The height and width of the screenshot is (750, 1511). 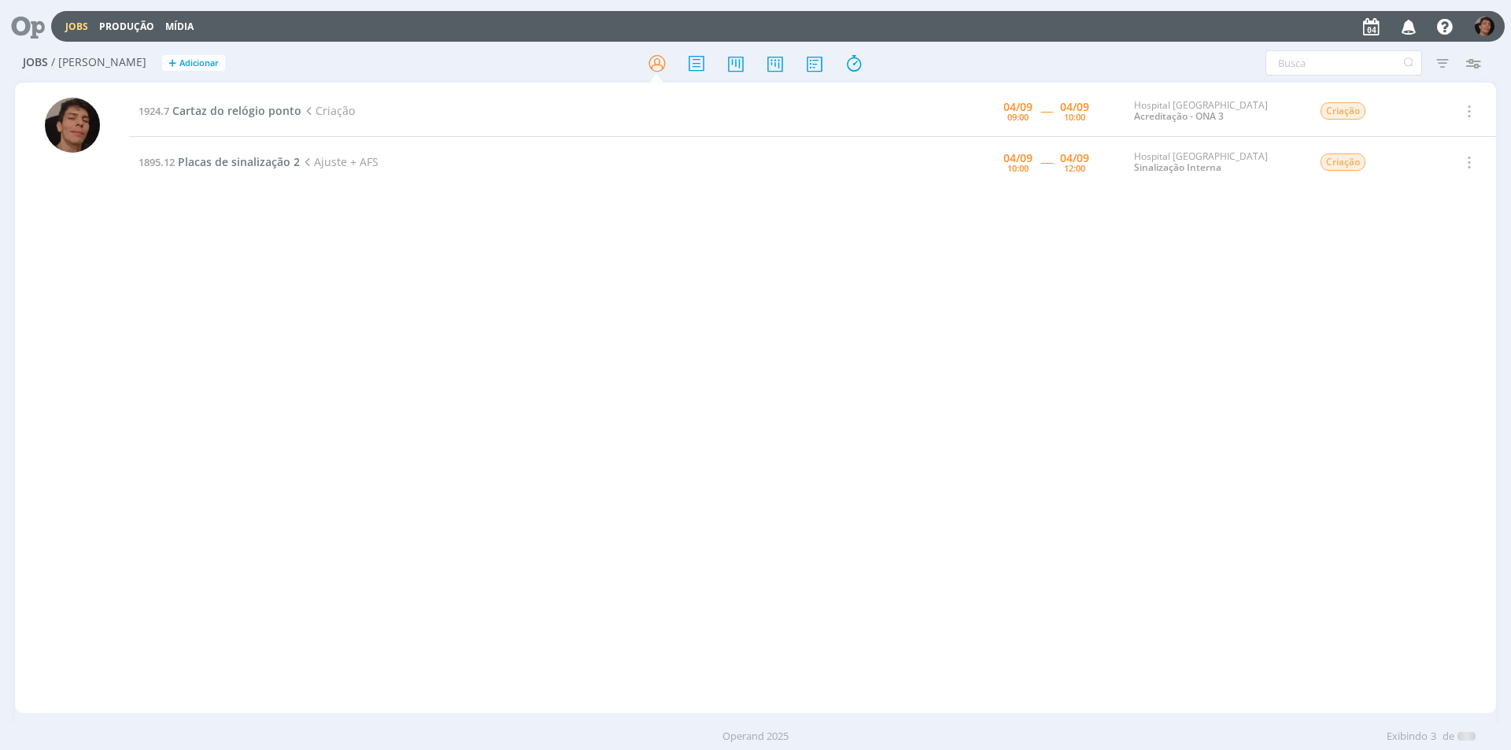 I want to click on span: Ajuste + AFS, so click(x=339, y=161).